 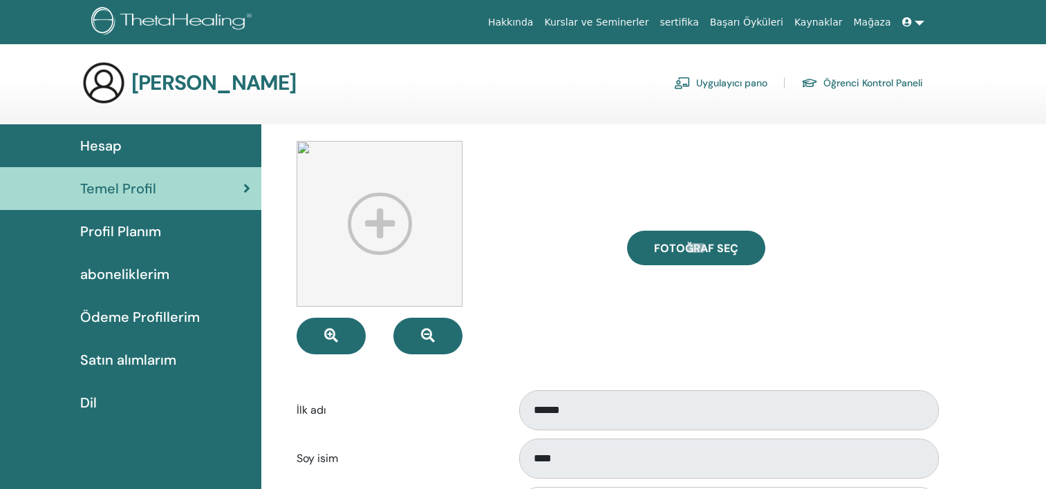 I want to click on a: Kurslar ve Seminerler, so click(x=596, y=22).